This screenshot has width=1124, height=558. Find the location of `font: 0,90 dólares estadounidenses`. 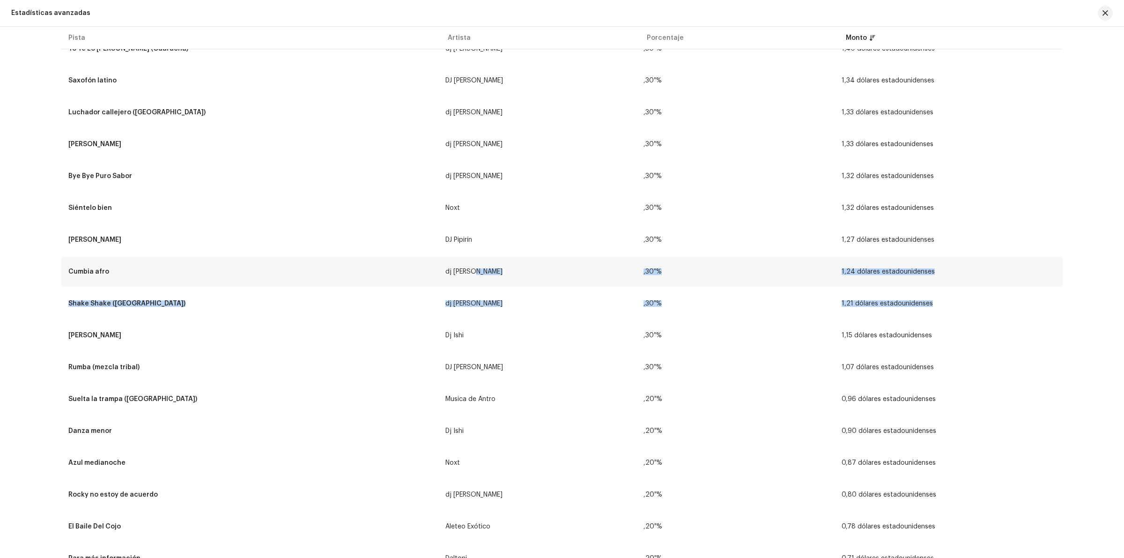

font: 0,90 dólares estadounidenses is located at coordinates (889, 431).